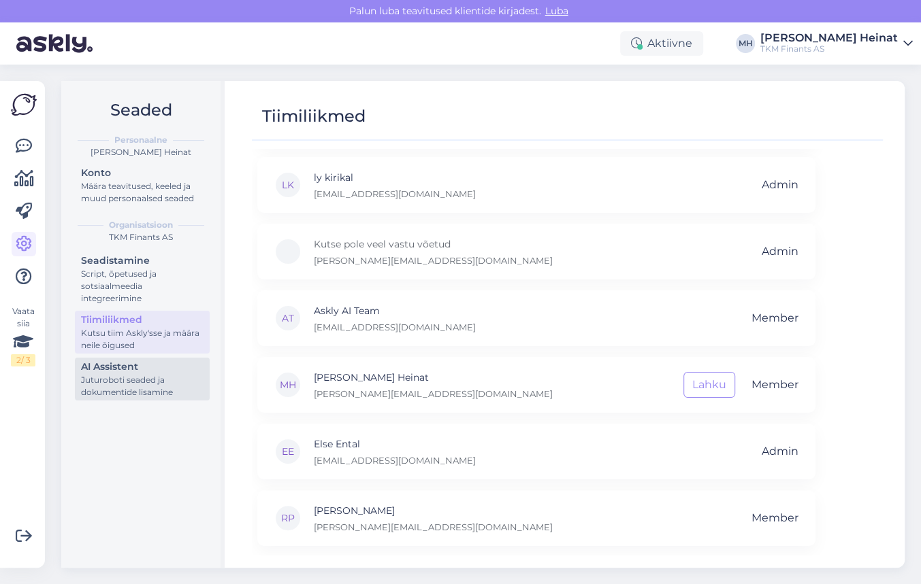 The height and width of the screenshot is (584, 921). What do you see at coordinates (142, 193) in the screenshot?
I see `div: Määra teavitused, keeled ja muud personaalsed seaded` at bounding box center [142, 193].